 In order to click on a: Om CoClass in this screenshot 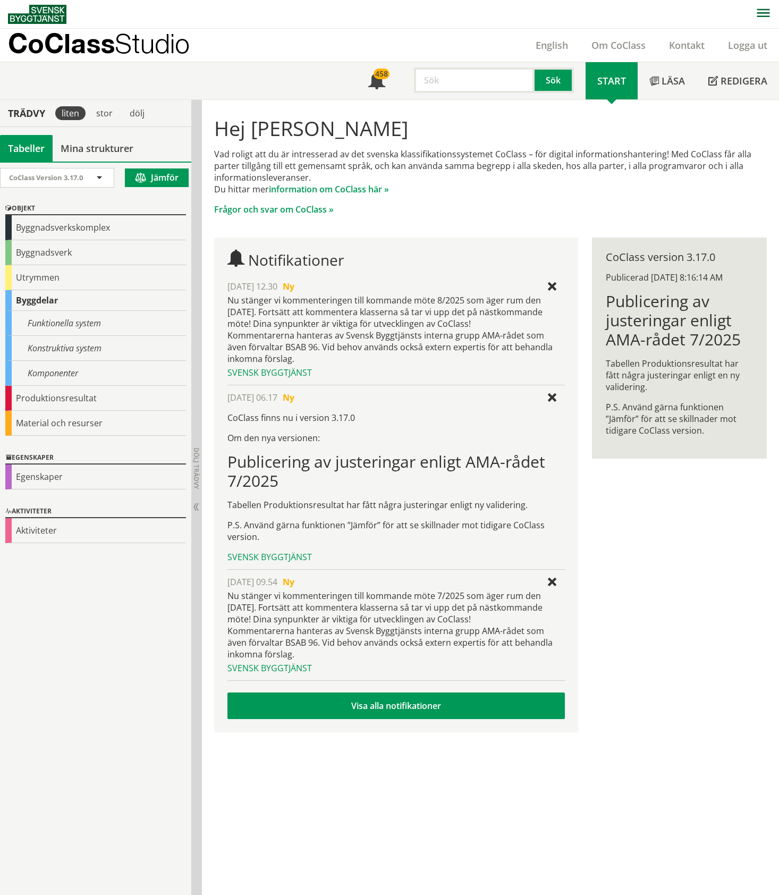, I will do `click(619, 45)`.